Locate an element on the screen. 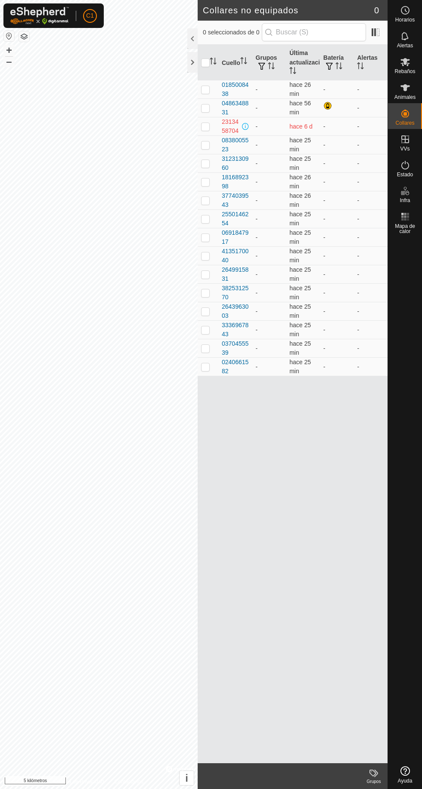 The image size is (422, 789). div: 2643963003 is located at coordinates (235, 311).